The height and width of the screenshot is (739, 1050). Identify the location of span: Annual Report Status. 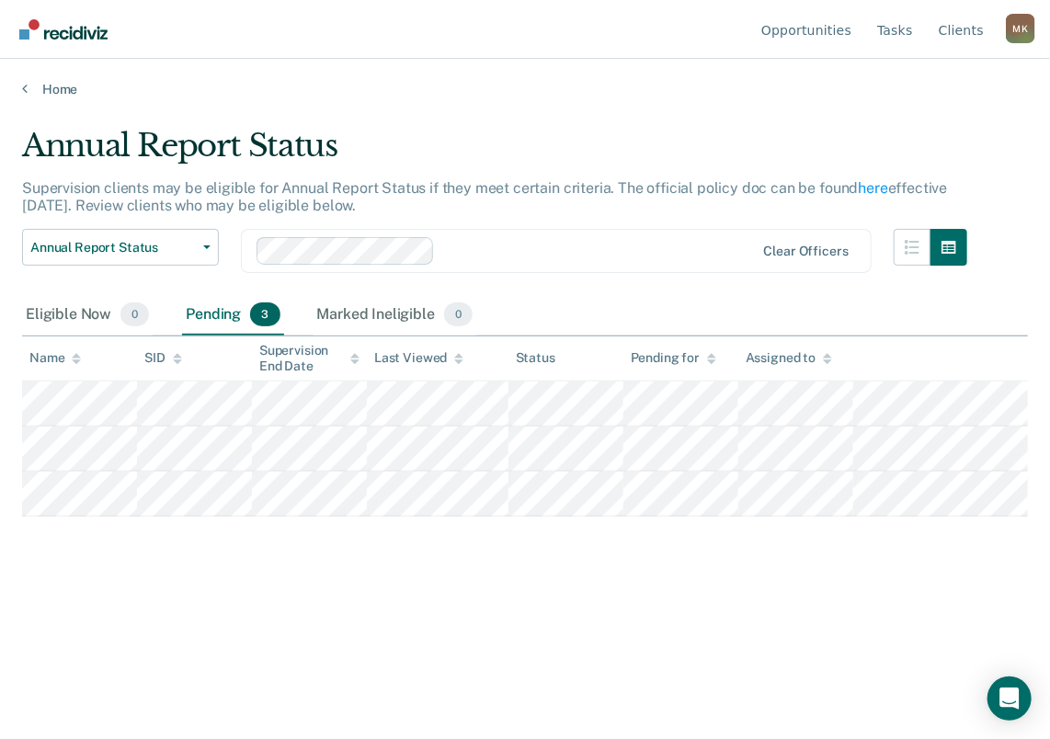
(113, 247).